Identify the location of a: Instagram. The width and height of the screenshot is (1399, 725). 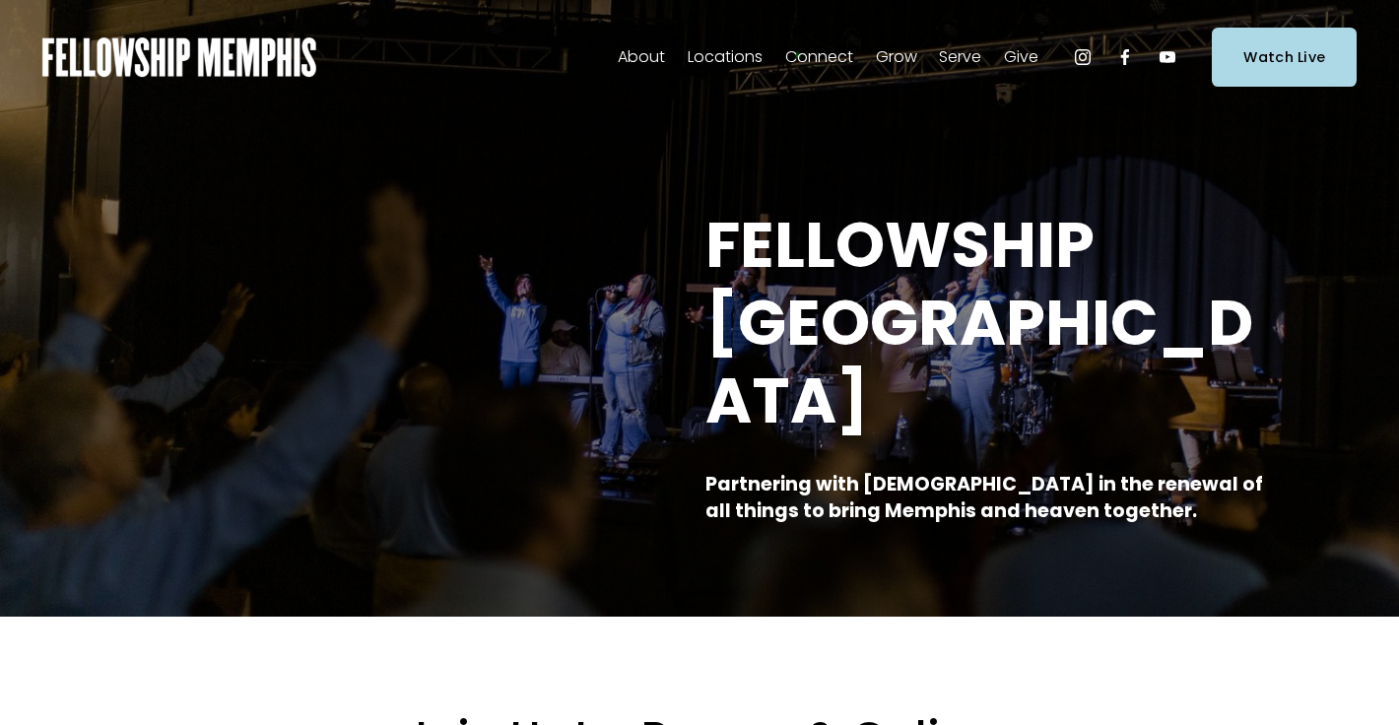
(1083, 57).